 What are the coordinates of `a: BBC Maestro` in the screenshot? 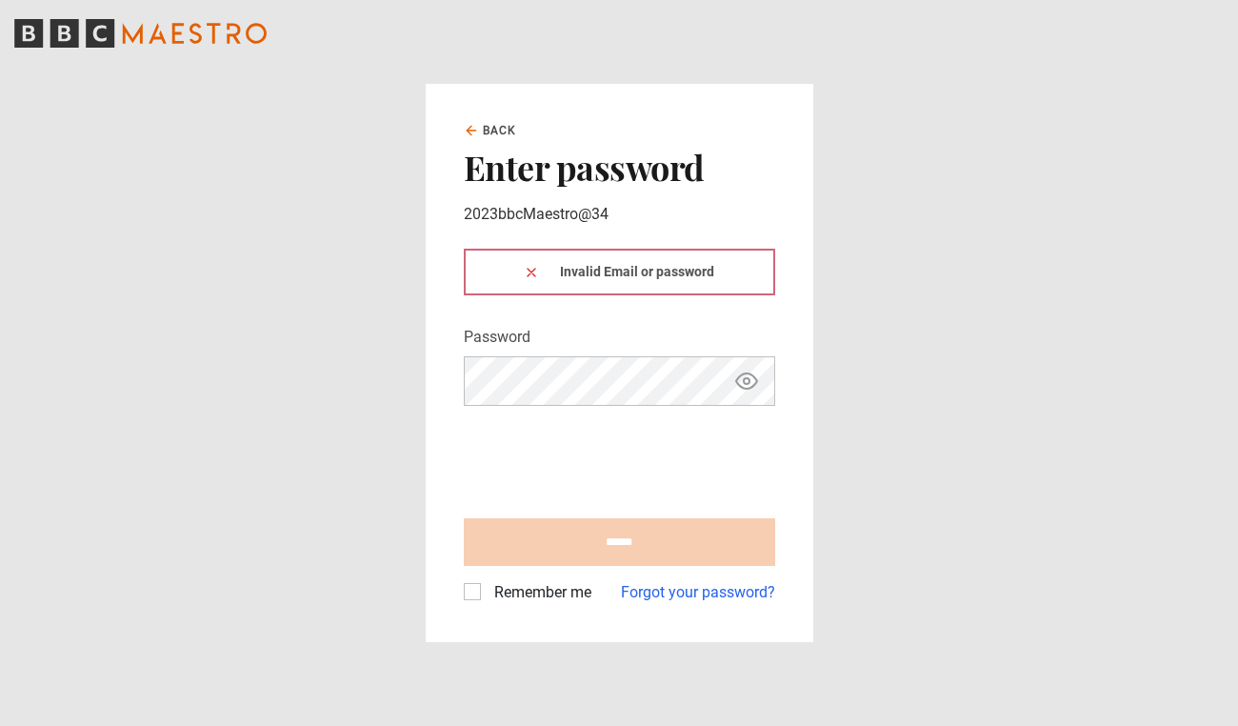 It's located at (140, 33).